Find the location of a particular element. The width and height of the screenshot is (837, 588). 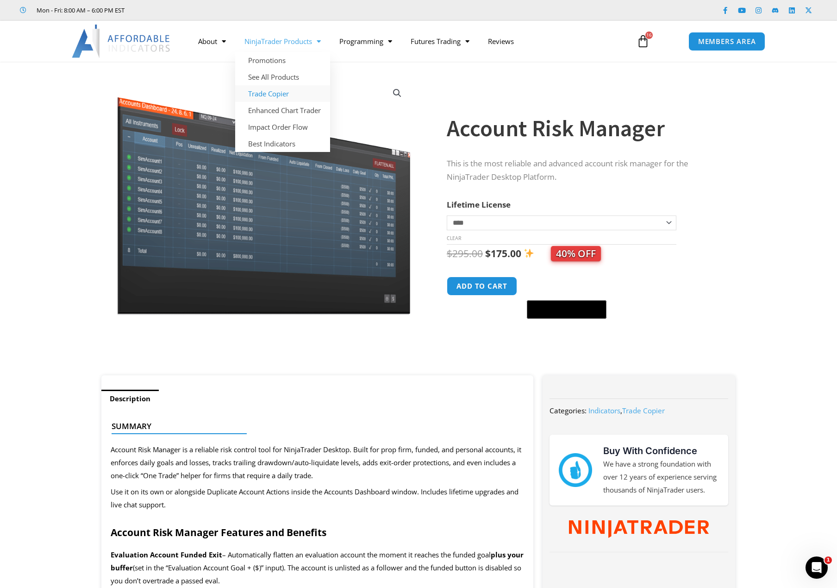

span: Categories: is located at coordinates (568, 410).